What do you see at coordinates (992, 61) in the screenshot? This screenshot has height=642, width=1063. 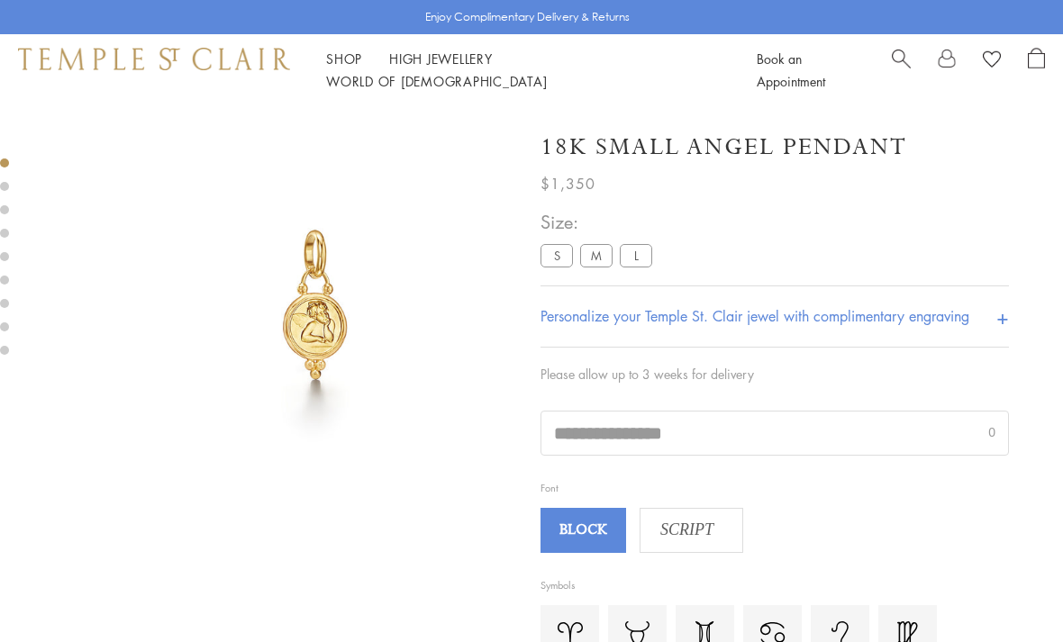 I see `a: View Wishlist` at bounding box center [992, 61].